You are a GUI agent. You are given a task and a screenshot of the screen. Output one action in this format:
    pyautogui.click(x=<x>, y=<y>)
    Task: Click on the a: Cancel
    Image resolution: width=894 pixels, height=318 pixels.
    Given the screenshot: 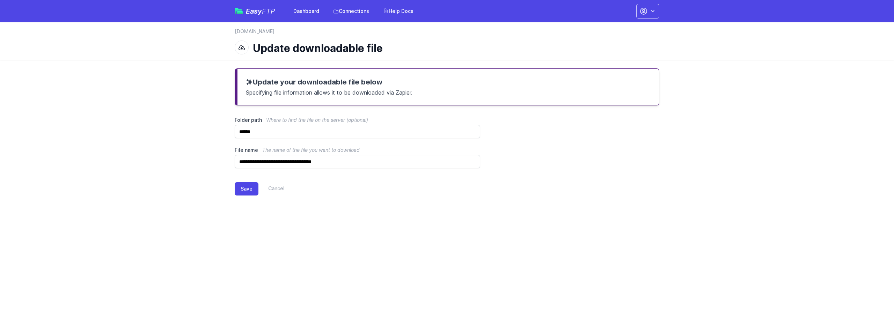 What is the action you would take?
    pyautogui.click(x=271, y=189)
    